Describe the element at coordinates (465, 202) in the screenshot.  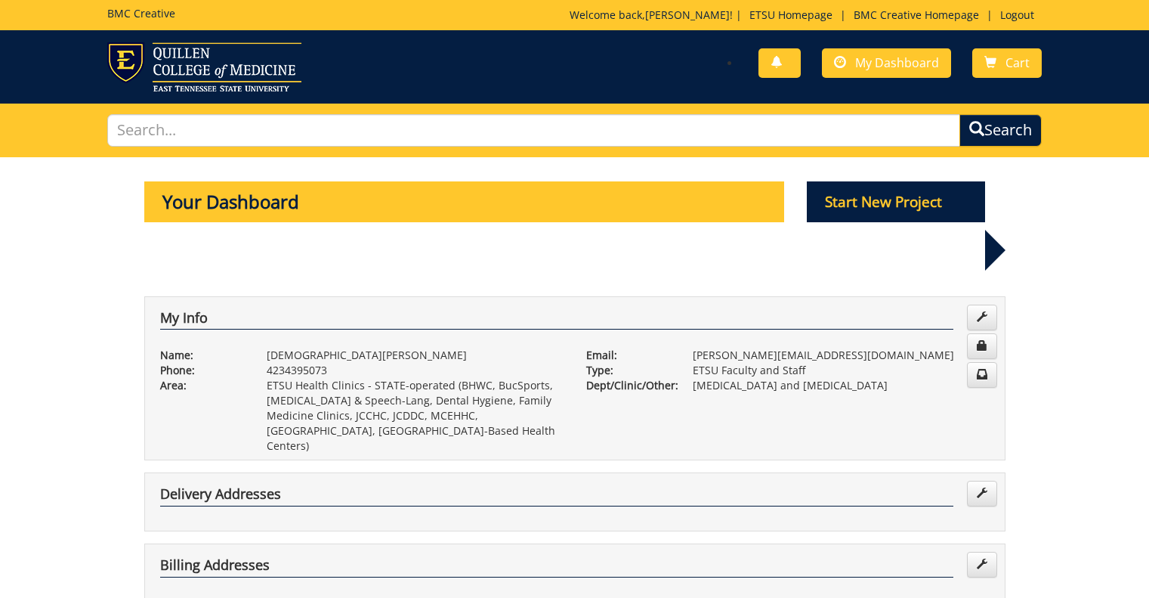
I see `p: Your Dashboard` at that location.